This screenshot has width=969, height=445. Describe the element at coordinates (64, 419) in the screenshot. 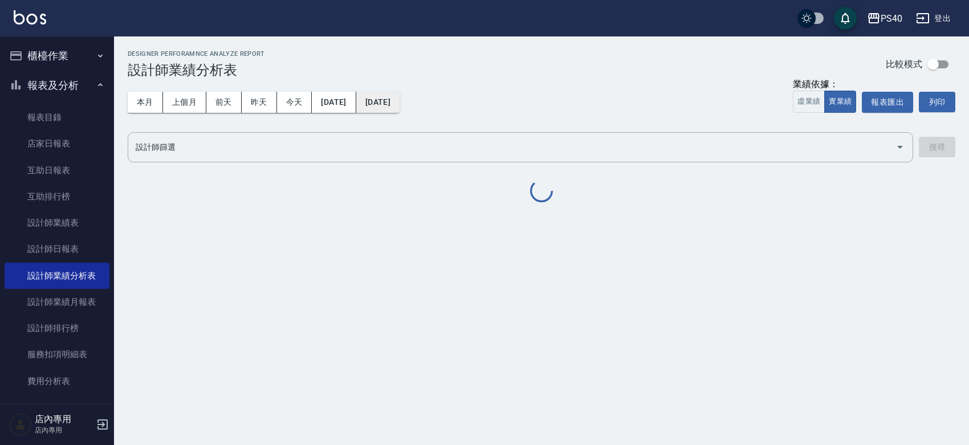

I see `h5: 店內專用` at that location.